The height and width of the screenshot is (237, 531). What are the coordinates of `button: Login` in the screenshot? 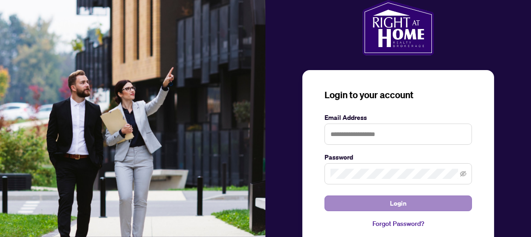 It's located at (398, 203).